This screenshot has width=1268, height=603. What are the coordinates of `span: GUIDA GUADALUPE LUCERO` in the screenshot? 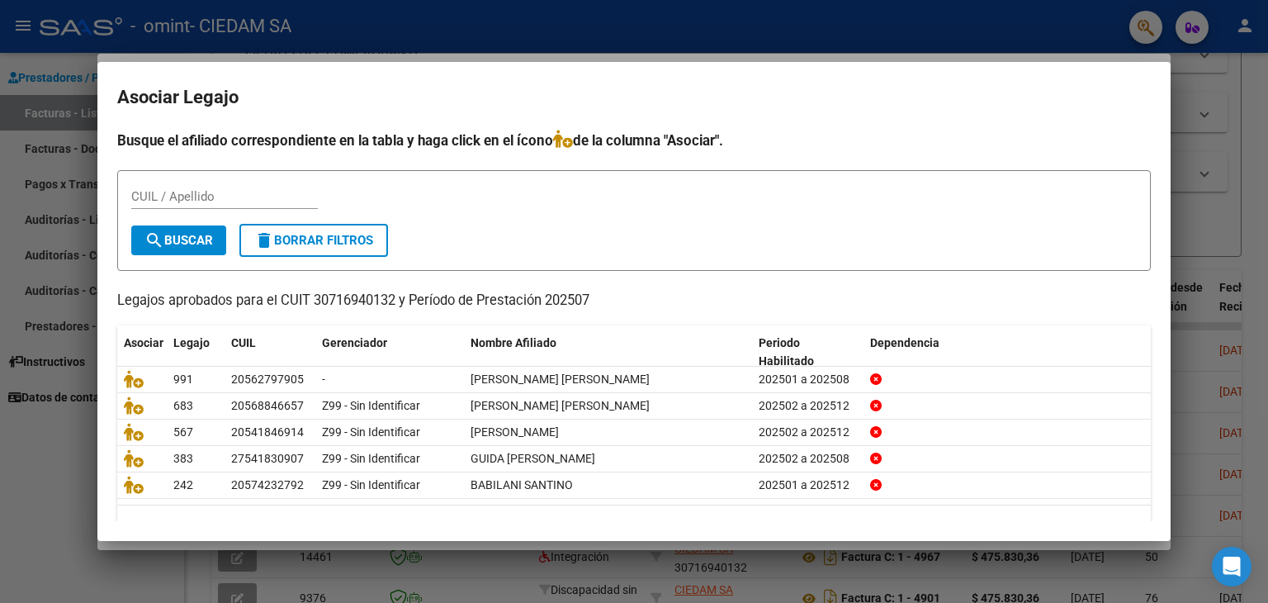 It's located at (533, 458).